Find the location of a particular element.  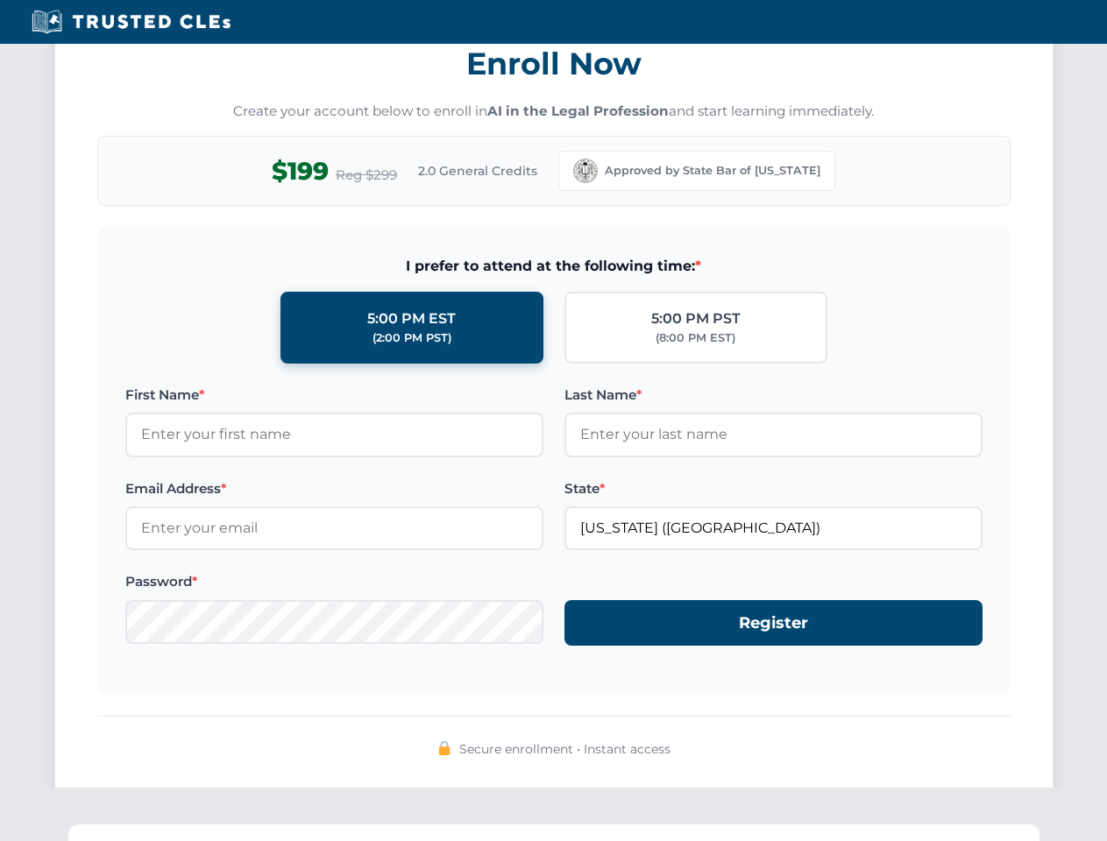

div: (2:00 PM PST) is located at coordinates (412, 338).